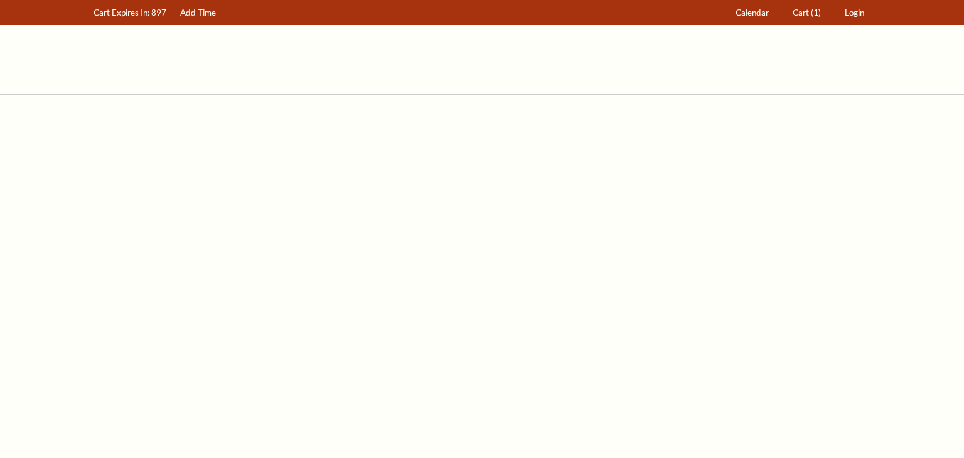 This screenshot has width=964, height=458. What do you see at coordinates (855, 13) in the screenshot?
I see `a: Login` at bounding box center [855, 13].